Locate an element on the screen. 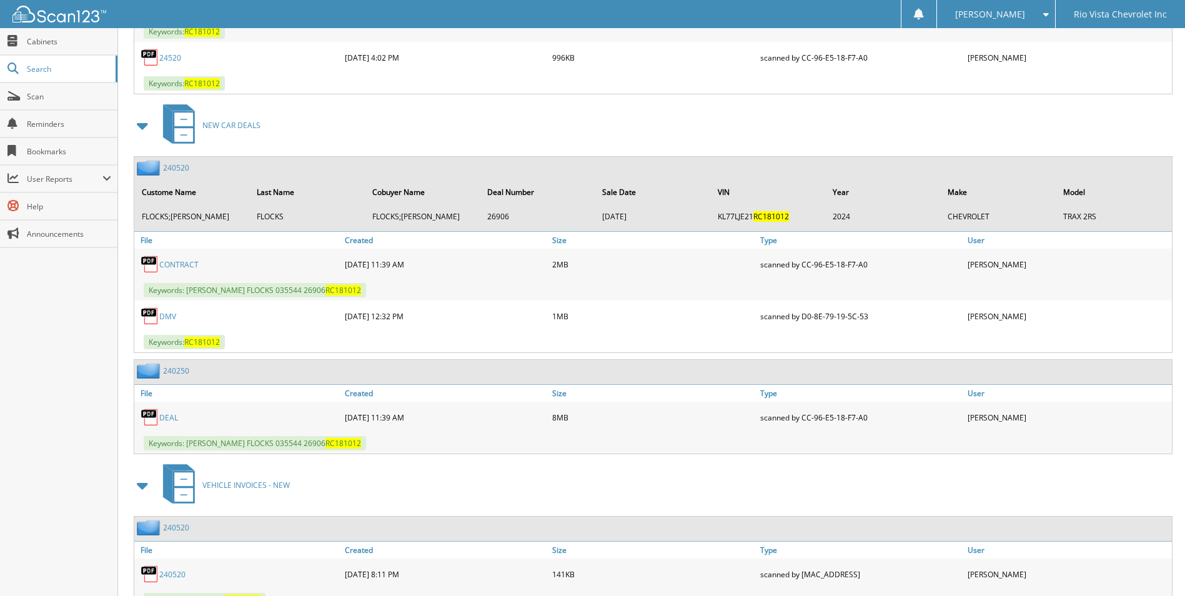 The image size is (1185, 596). span: Cabinets is located at coordinates (69, 41).